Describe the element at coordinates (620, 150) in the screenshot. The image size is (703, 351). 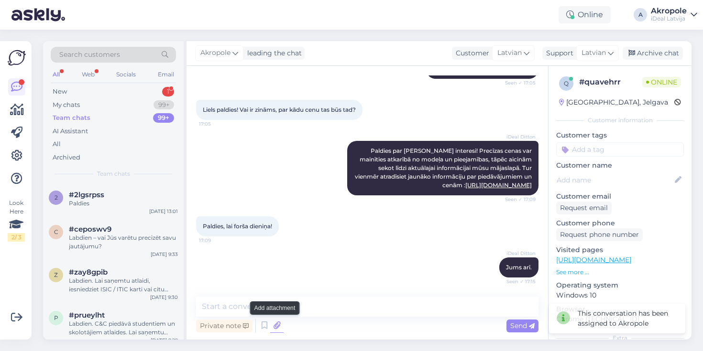
I see `input: Add a tag` at that location.